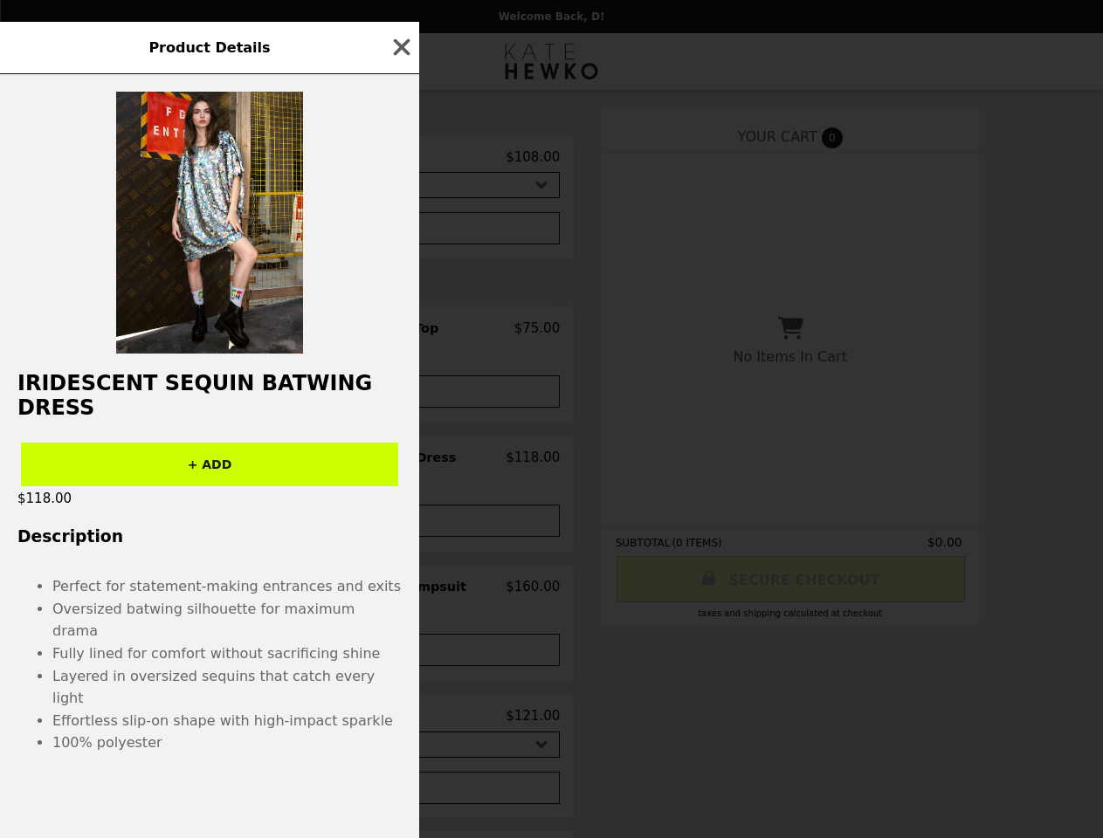 This screenshot has width=1103, height=838. Describe the element at coordinates (227, 721) in the screenshot. I see `li: Effortless slip-on shape with high-impact sparkle` at that location.